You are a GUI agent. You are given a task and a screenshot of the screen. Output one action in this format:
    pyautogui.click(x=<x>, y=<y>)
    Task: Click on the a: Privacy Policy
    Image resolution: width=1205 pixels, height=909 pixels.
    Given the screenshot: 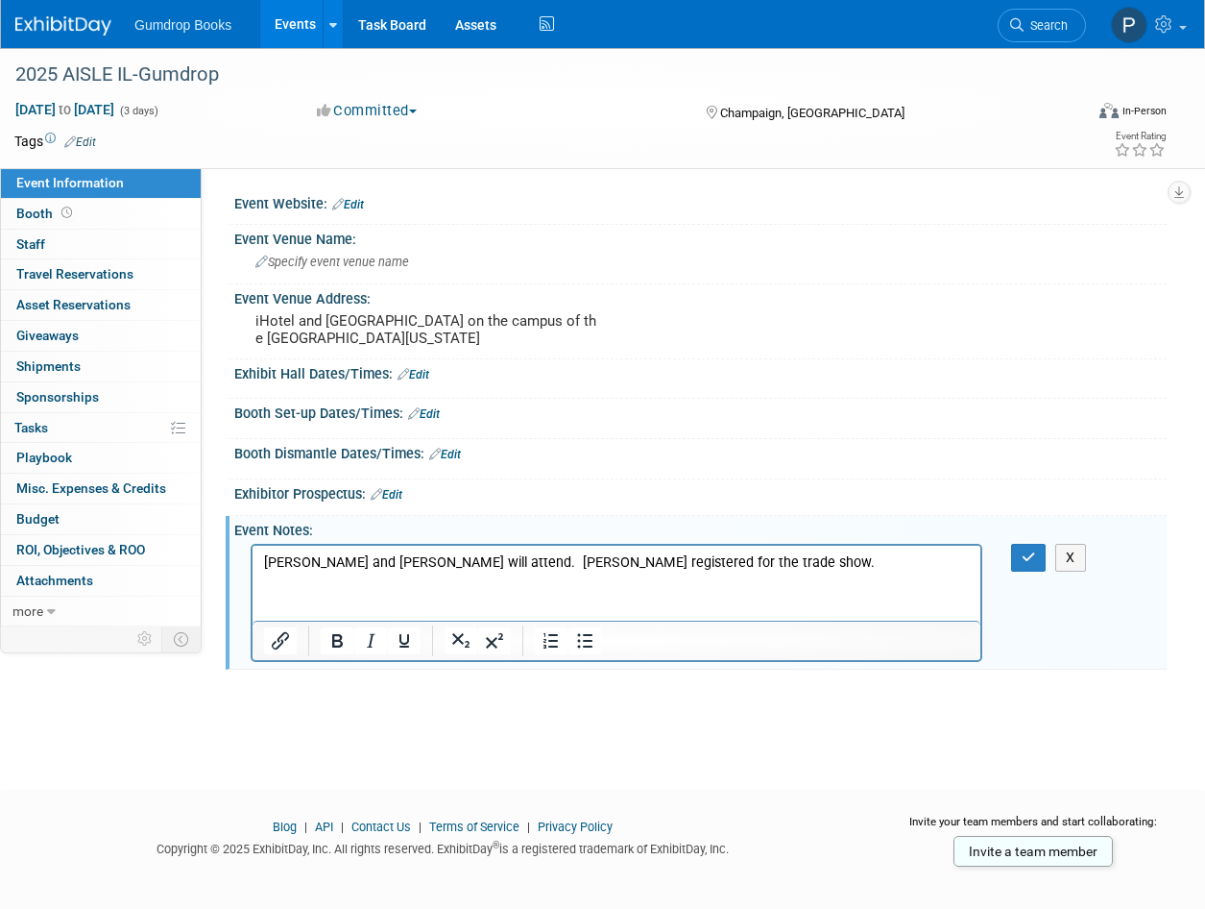 What is the action you would take?
    pyautogui.click(x=575, y=826)
    